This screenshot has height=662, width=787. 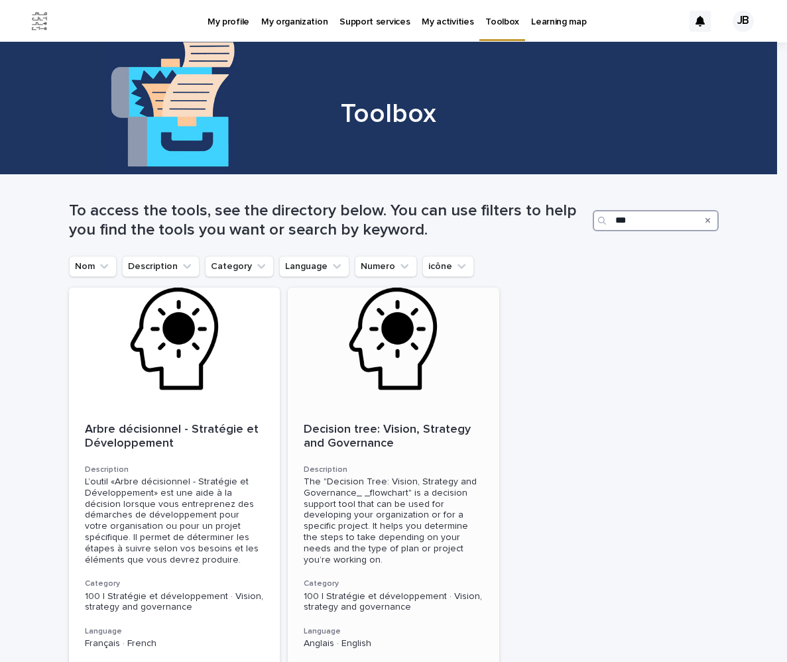 What do you see at coordinates (40, 21) in the screenshot?
I see `img: Jx8JiDZqSLW7pnA6nIo1` at bounding box center [40, 21].